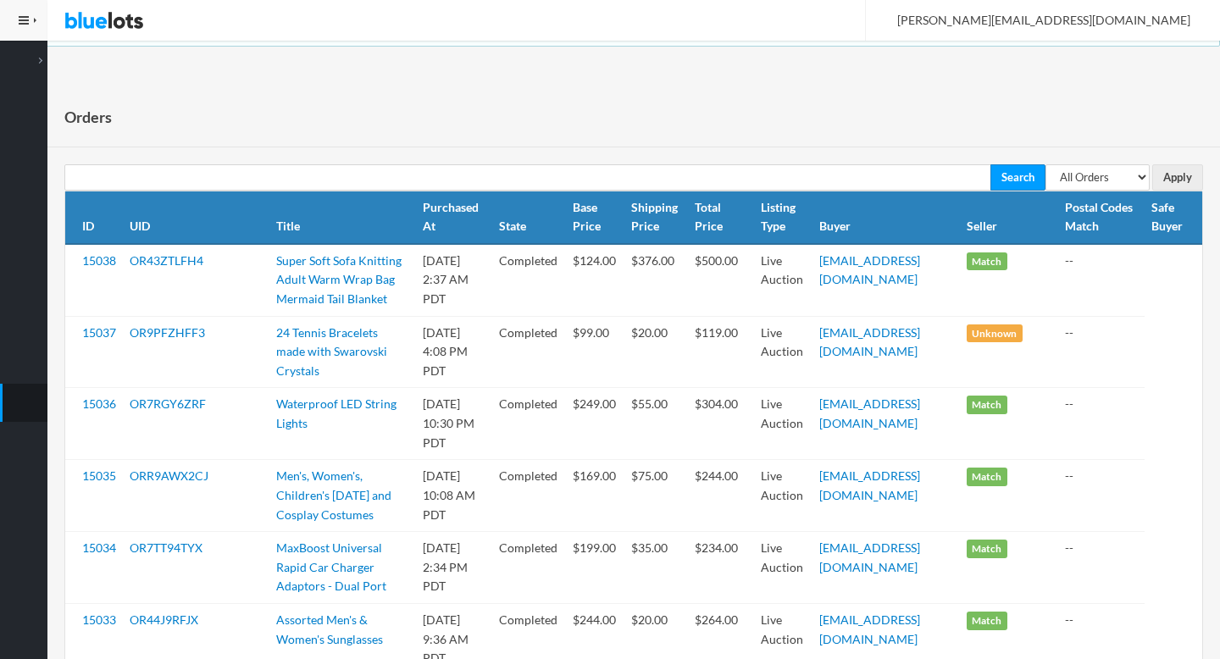 Image resolution: width=1220 pixels, height=659 pixels. I want to click on a: Waterproof LED String Lights, so click(336, 414).